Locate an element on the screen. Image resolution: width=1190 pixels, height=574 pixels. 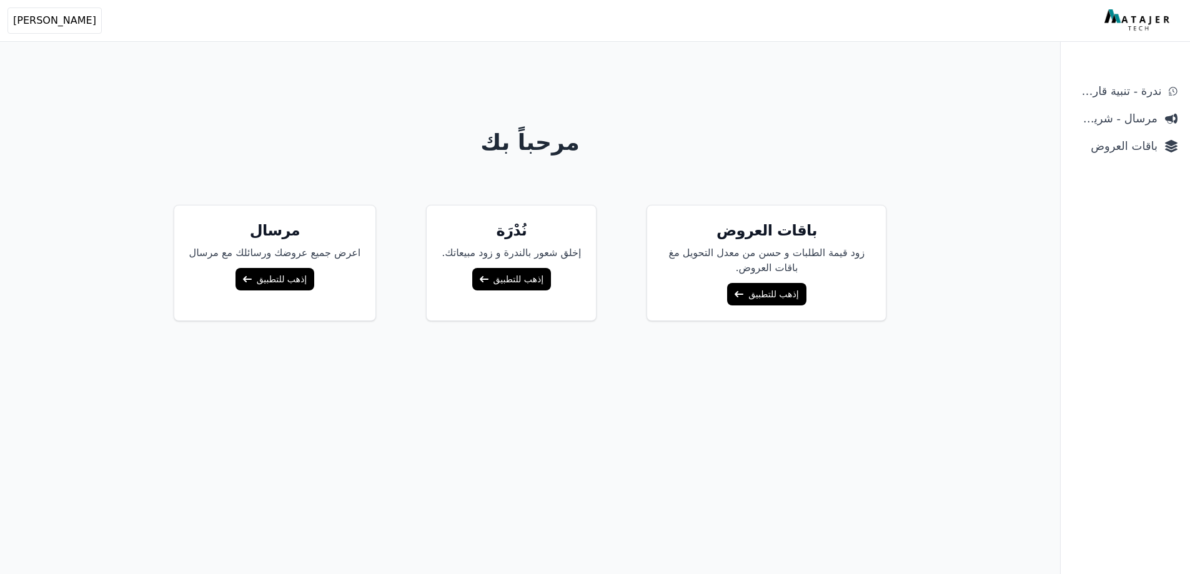
span: مرسال - شريط دعاية is located at coordinates (1115, 119).